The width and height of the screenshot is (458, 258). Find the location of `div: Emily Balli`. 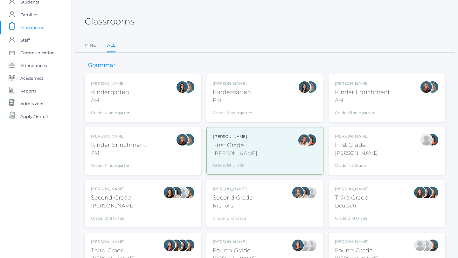

div: Emily Balli is located at coordinates (169, 193).